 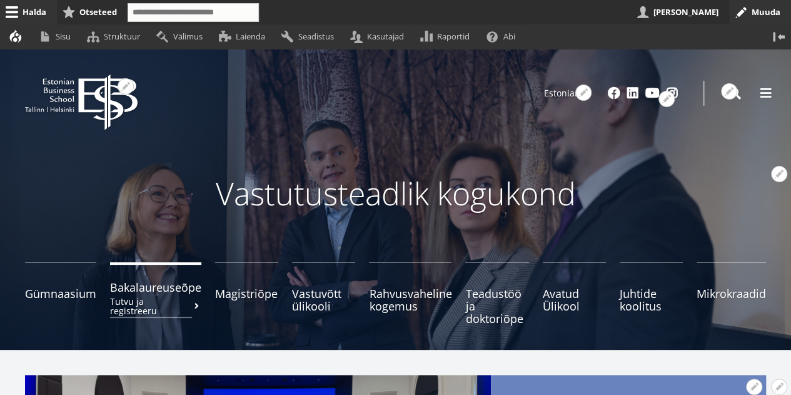 What do you see at coordinates (245, 36) in the screenshot?
I see `a: Laienda` at bounding box center [245, 36].